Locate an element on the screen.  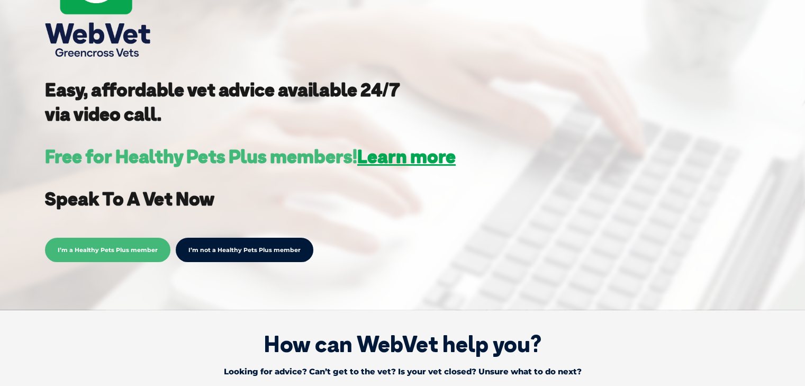
a: I’m a Healthy Pets Plus member is located at coordinates (107, 249).